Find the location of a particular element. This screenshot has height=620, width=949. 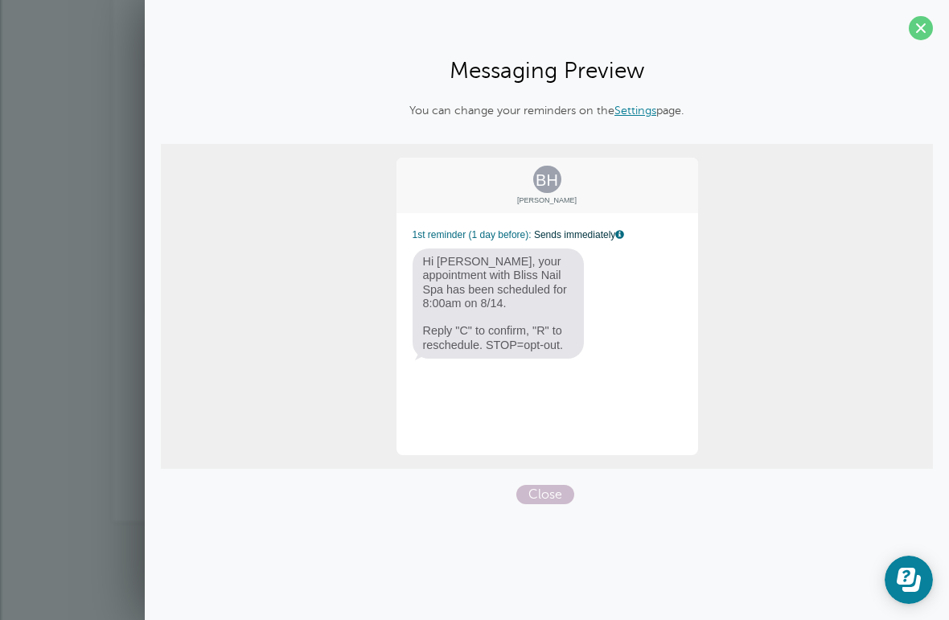

p: Want a ? is located at coordinates (474, 555).